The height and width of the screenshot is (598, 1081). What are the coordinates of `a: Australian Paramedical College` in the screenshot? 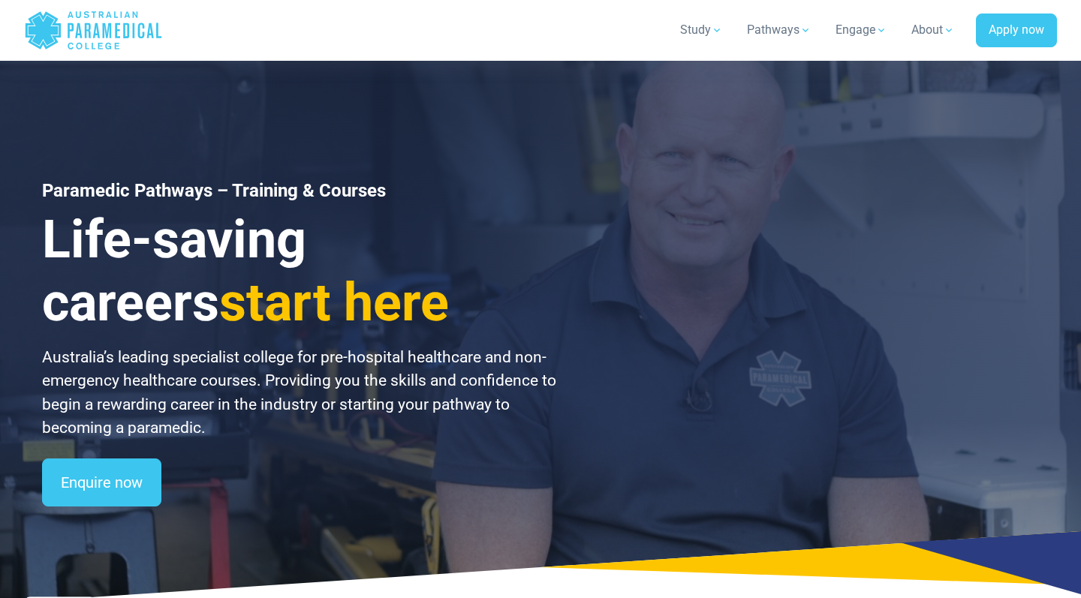 It's located at (93, 30).